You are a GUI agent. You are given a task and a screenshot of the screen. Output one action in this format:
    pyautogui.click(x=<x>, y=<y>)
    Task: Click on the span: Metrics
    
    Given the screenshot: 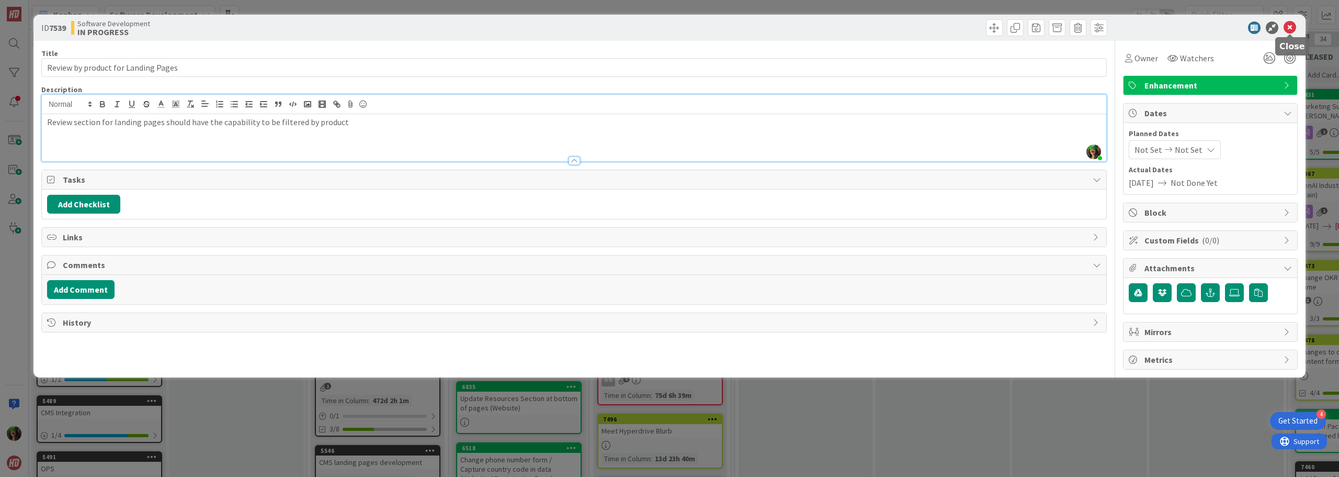 What is the action you would take?
    pyautogui.click(x=1212, y=359)
    